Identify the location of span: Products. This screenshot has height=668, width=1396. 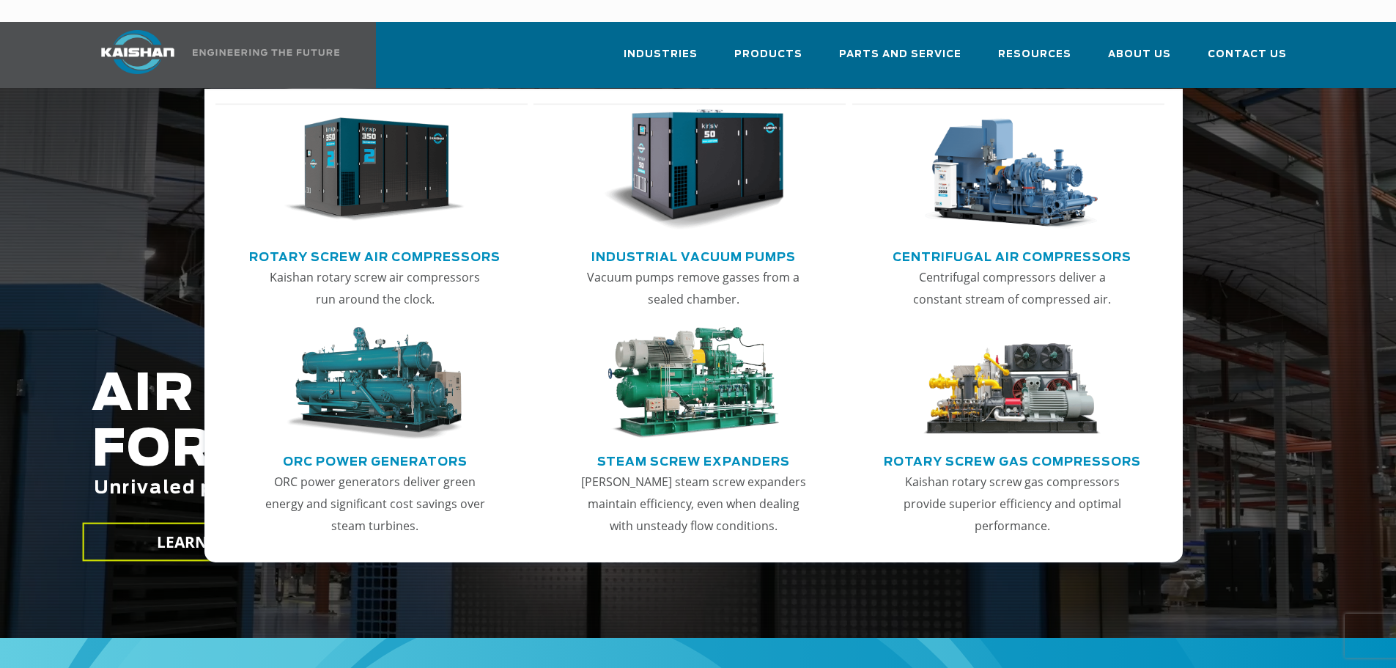
(768, 54).